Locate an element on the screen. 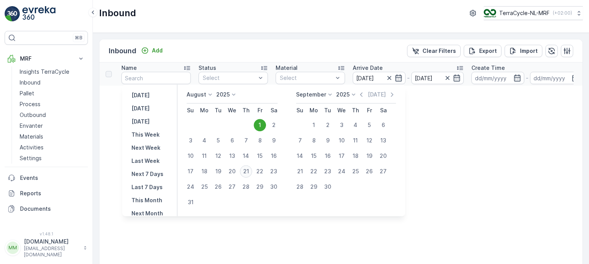 The height and width of the screenshot is (264, 589). button: MRF is located at coordinates (46, 59).